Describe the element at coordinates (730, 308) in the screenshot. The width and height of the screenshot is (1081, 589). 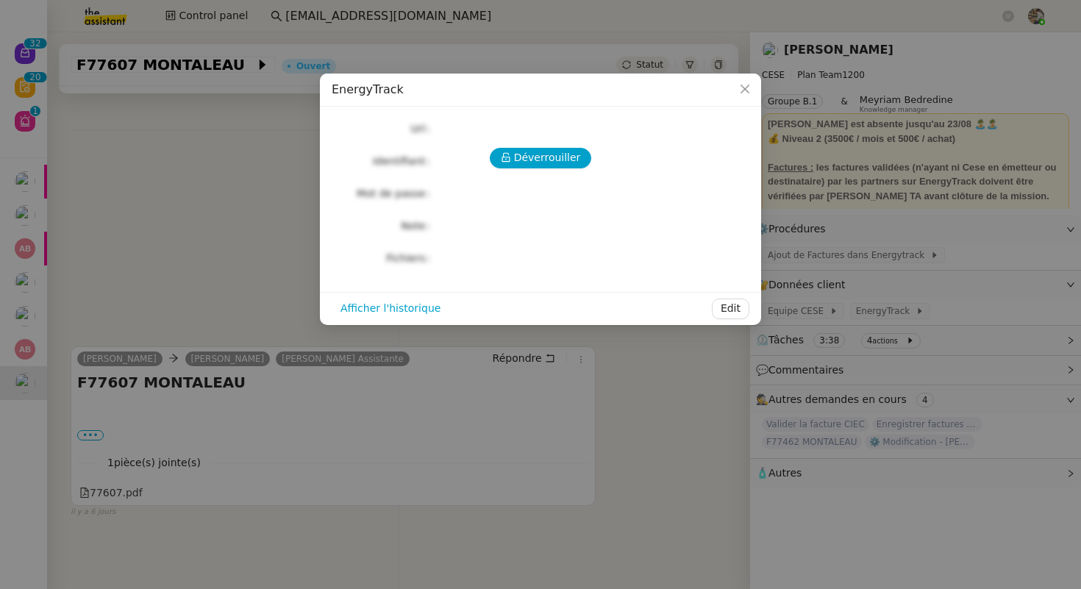
I see `span: Edit` at that location.